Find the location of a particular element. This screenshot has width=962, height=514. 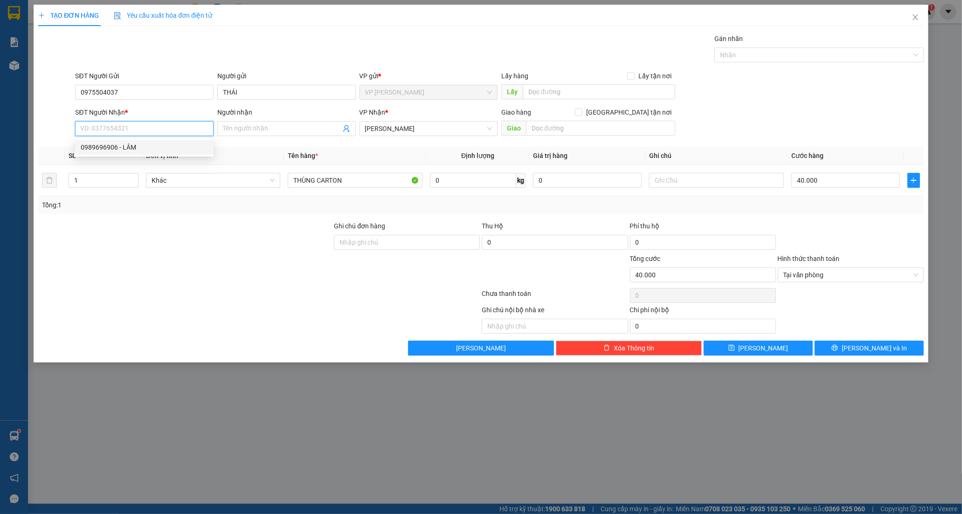

span: TẠO ĐƠN HÀNG is located at coordinates (69, 15).